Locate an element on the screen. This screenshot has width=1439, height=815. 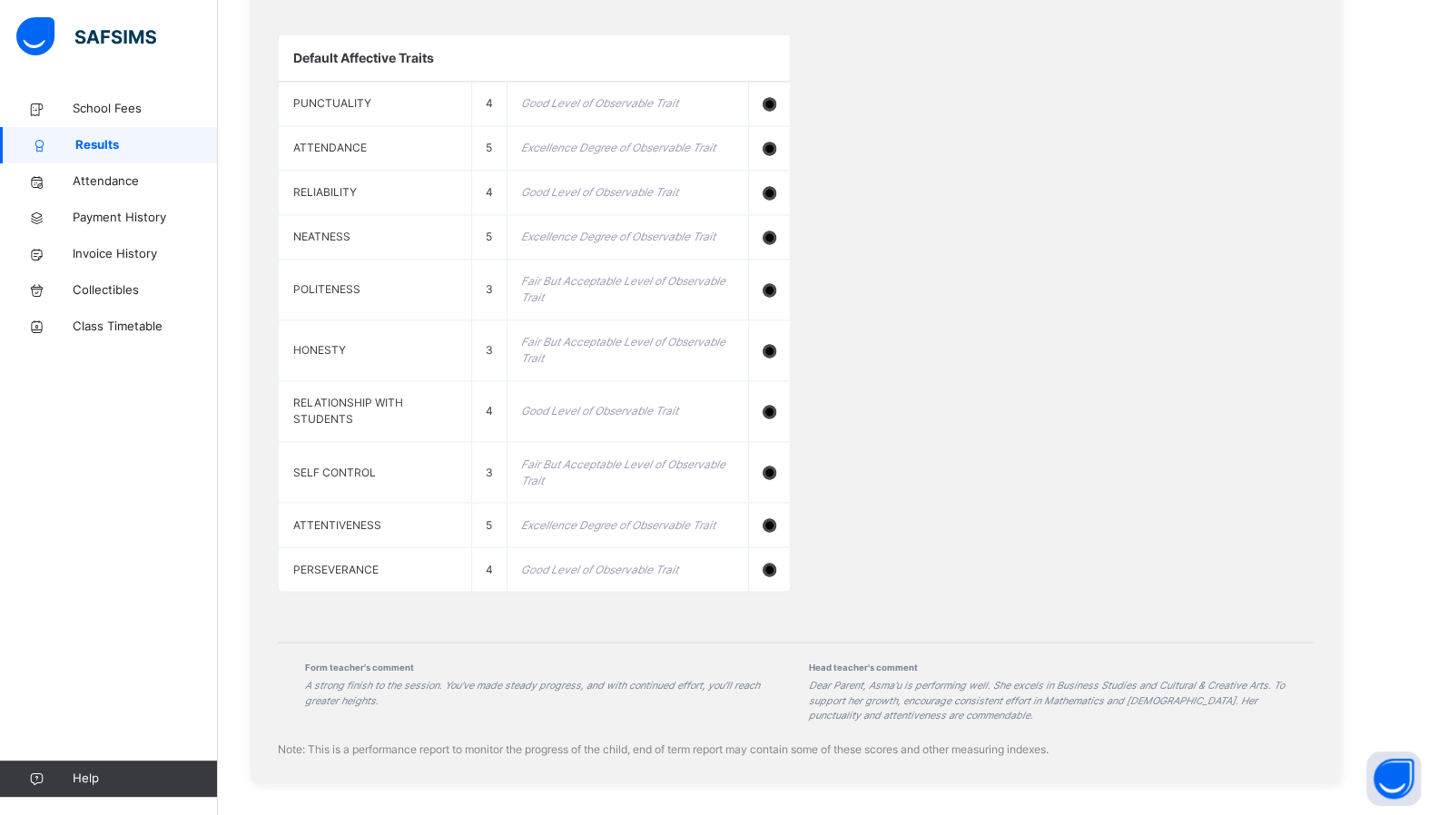
span: Payment History is located at coordinates (145, 218).